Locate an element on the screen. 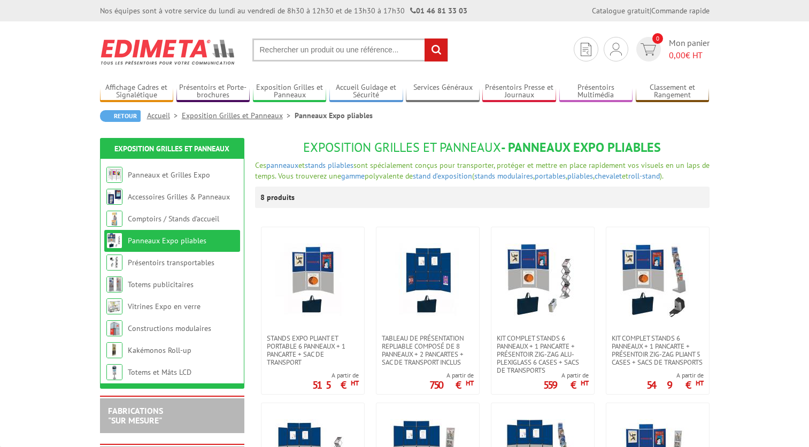  strong: 01 46 81 33 03 is located at coordinates (439, 11).